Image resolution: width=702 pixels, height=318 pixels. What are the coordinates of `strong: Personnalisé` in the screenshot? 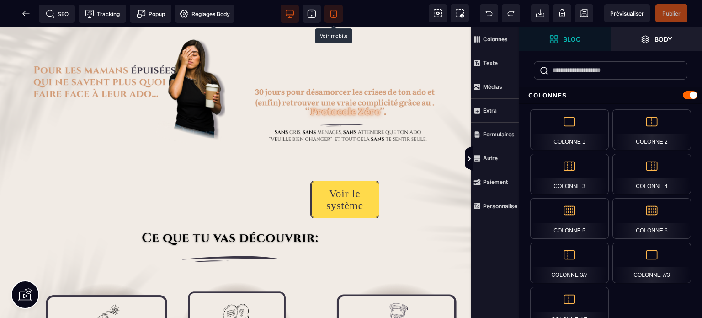 It's located at (500, 206).